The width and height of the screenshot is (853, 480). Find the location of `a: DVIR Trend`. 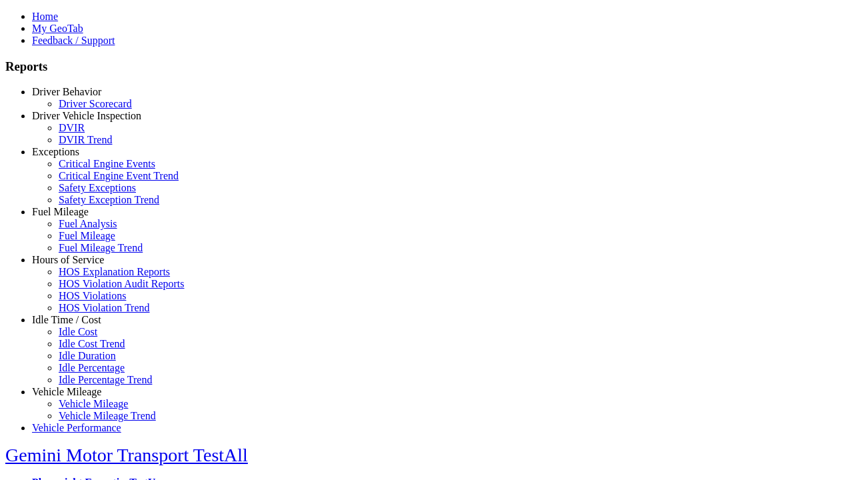

a: DVIR Trend is located at coordinates (85, 139).